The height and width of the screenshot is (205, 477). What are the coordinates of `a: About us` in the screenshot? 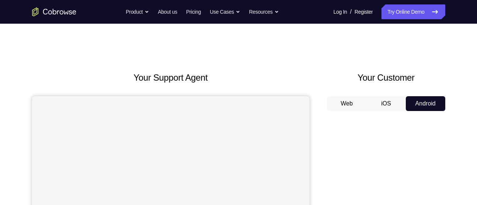 It's located at (168, 12).